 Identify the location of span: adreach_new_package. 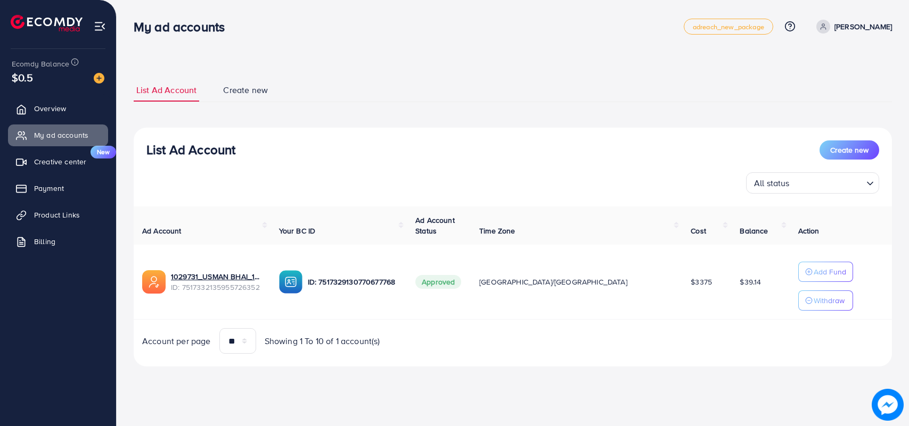
(728, 27).